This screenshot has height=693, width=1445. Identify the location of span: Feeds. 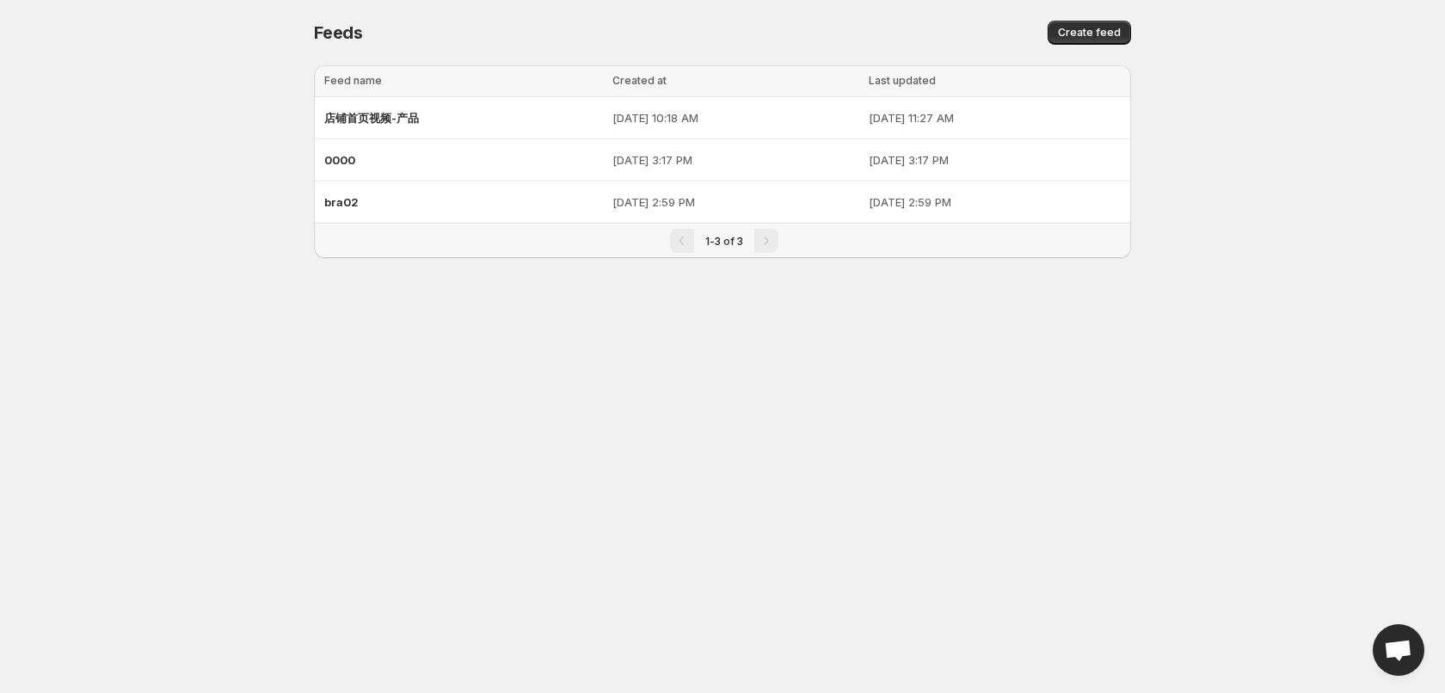
(338, 33).